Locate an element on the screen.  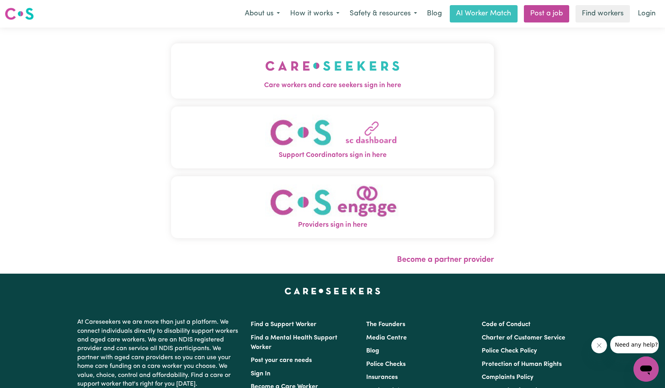
button: Care workers and care seekers sign in here is located at coordinates (333, 71).